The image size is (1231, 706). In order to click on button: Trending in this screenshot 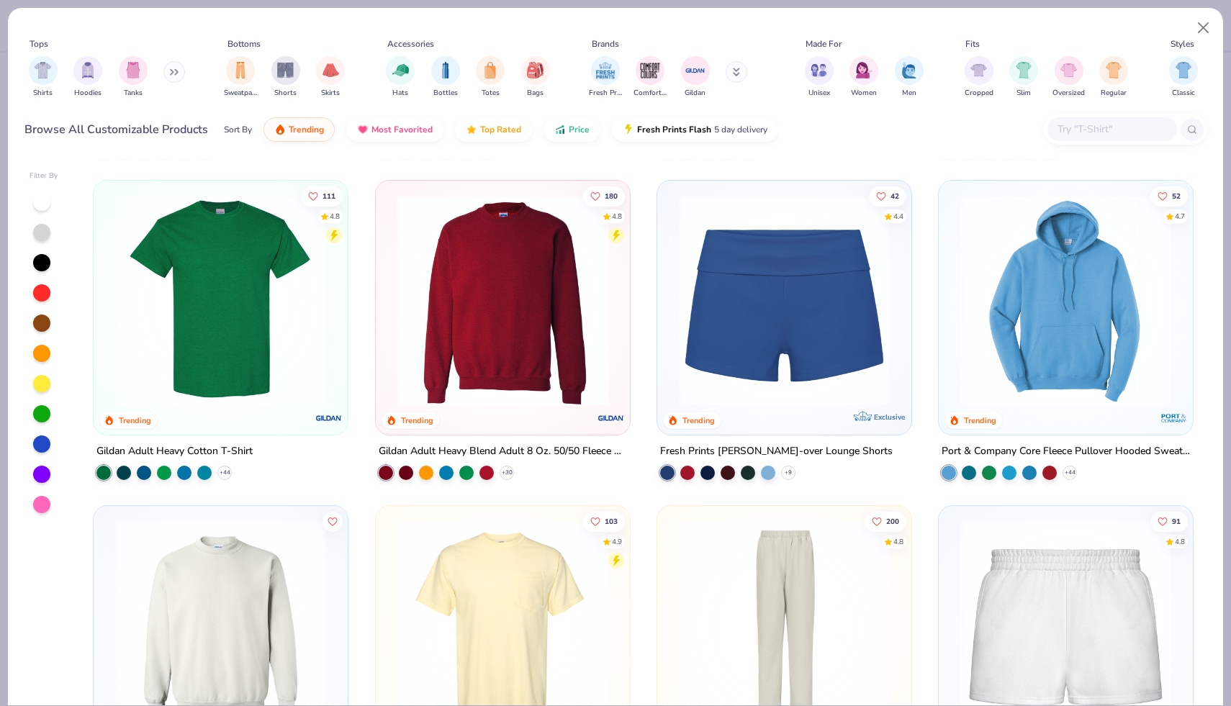, I will do `click(299, 130)`.